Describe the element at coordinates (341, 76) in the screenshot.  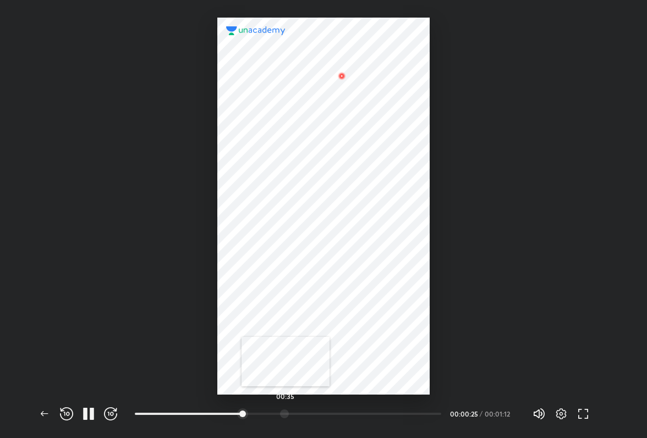
I see `img: wMgqJGBwKWe8AAAAABJRU5ErkJggg==` at that location.